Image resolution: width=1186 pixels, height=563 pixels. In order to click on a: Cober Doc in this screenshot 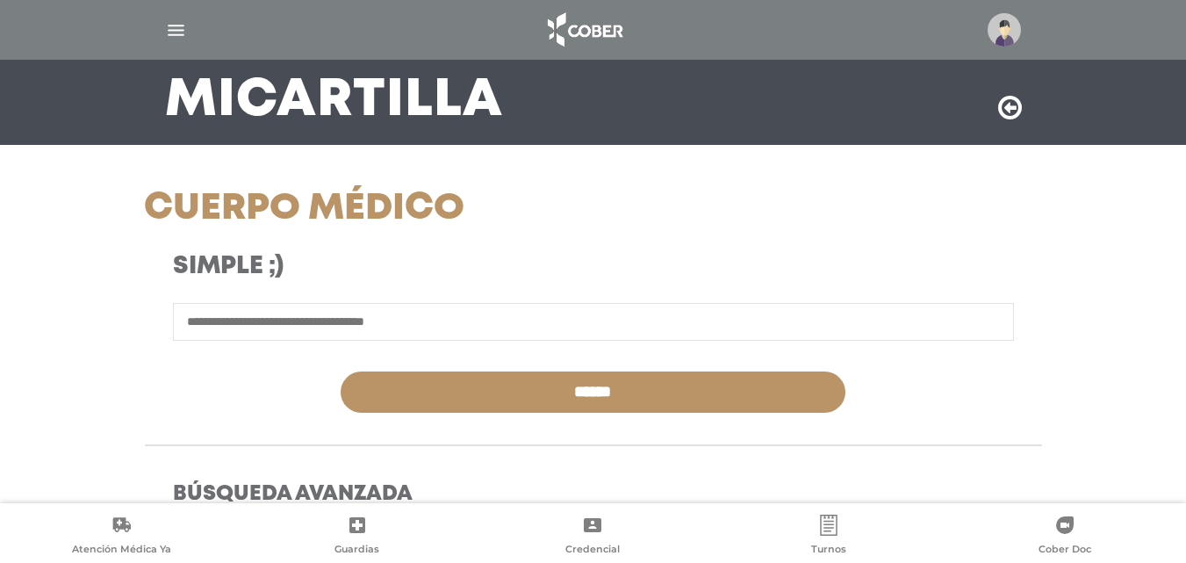, I will do `click(1064, 536)`.